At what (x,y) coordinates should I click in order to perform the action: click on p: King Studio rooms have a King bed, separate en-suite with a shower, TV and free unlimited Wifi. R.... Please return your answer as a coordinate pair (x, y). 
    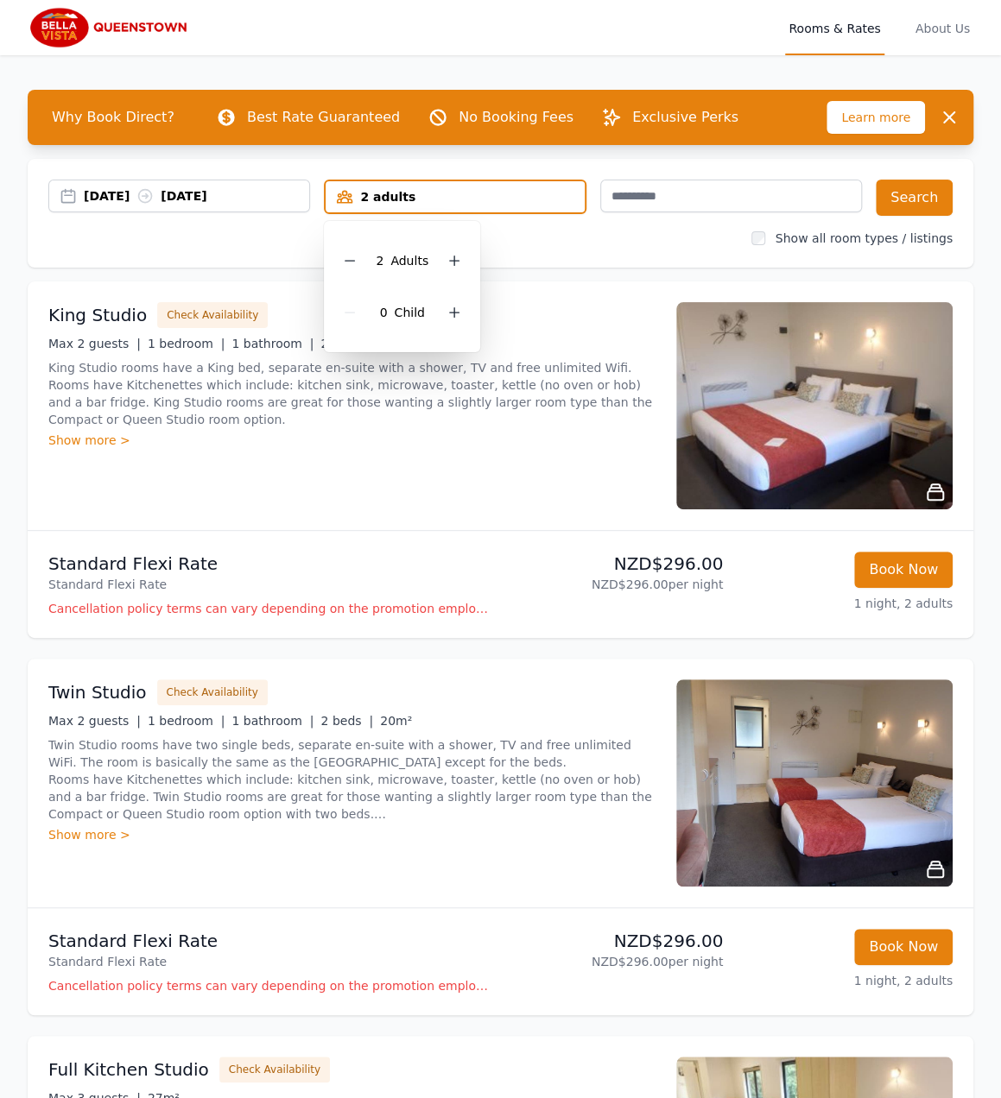
    Looking at the image, I should click on (351, 394).